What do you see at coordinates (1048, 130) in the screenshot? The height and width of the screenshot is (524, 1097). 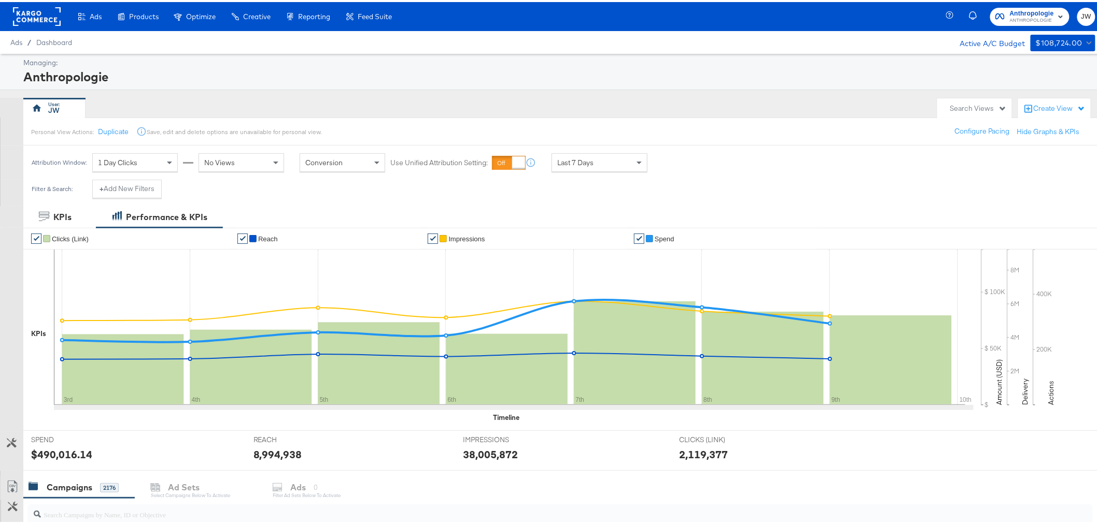 I see `button: Hide Graphs & KPIs` at bounding box center [1048, 130].